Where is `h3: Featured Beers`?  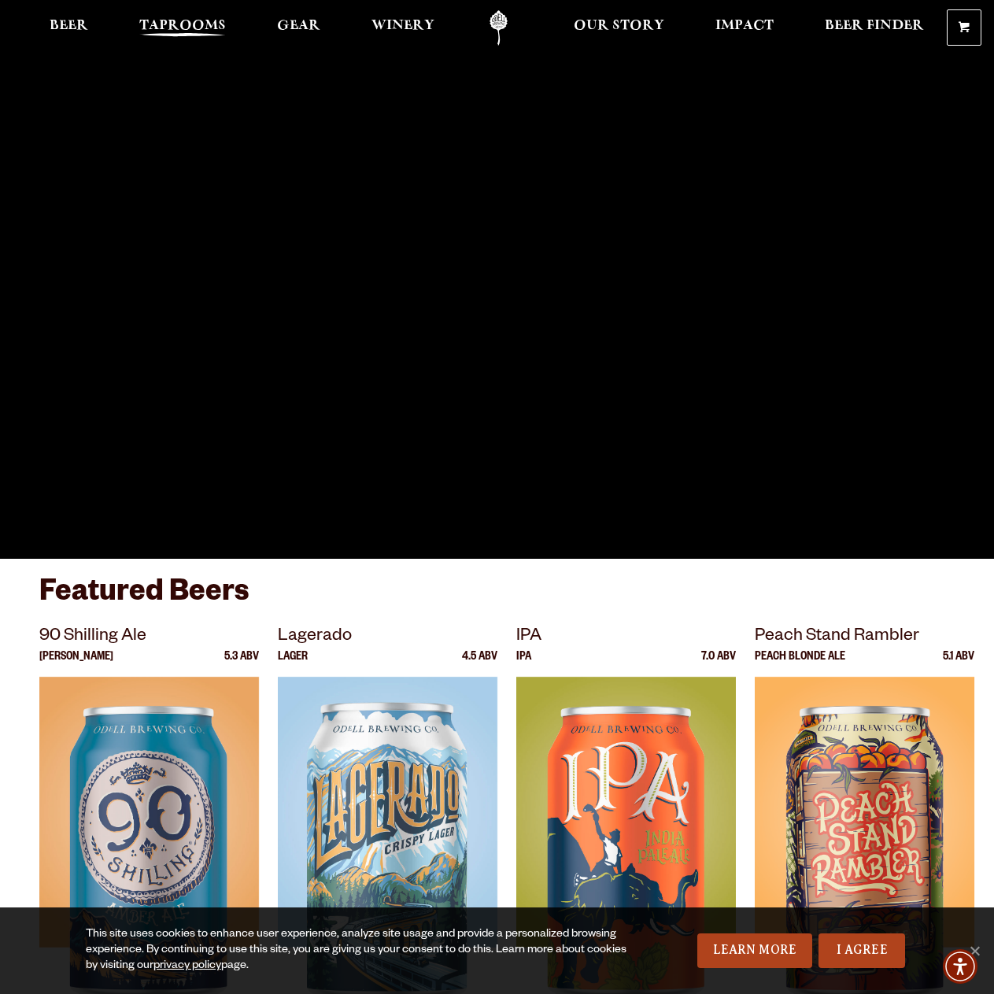 h3: Featured Beers is located at coordinates (497, 598).